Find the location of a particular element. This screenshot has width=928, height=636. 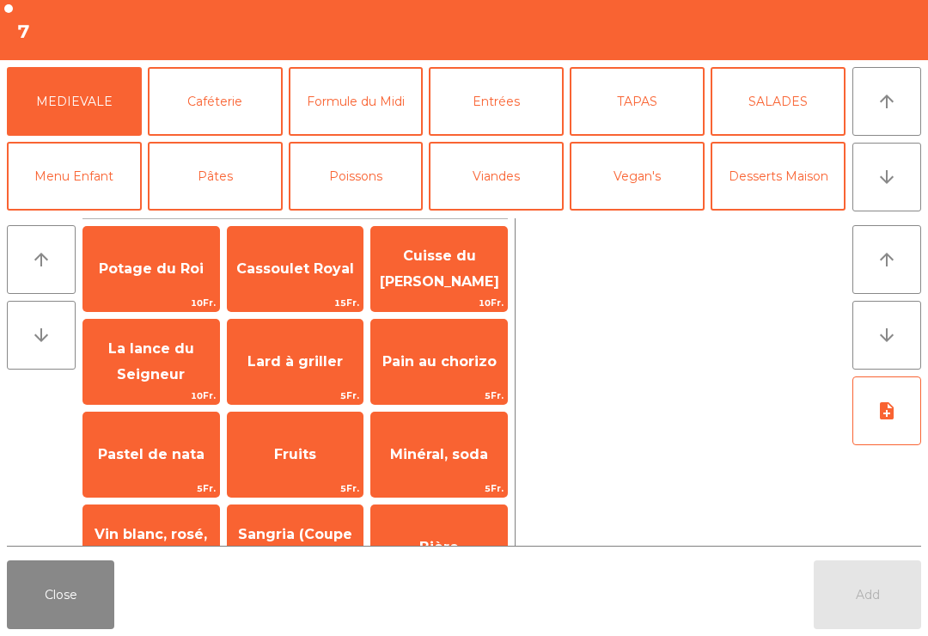

button: Viandes is located at coordinates (496, 176).